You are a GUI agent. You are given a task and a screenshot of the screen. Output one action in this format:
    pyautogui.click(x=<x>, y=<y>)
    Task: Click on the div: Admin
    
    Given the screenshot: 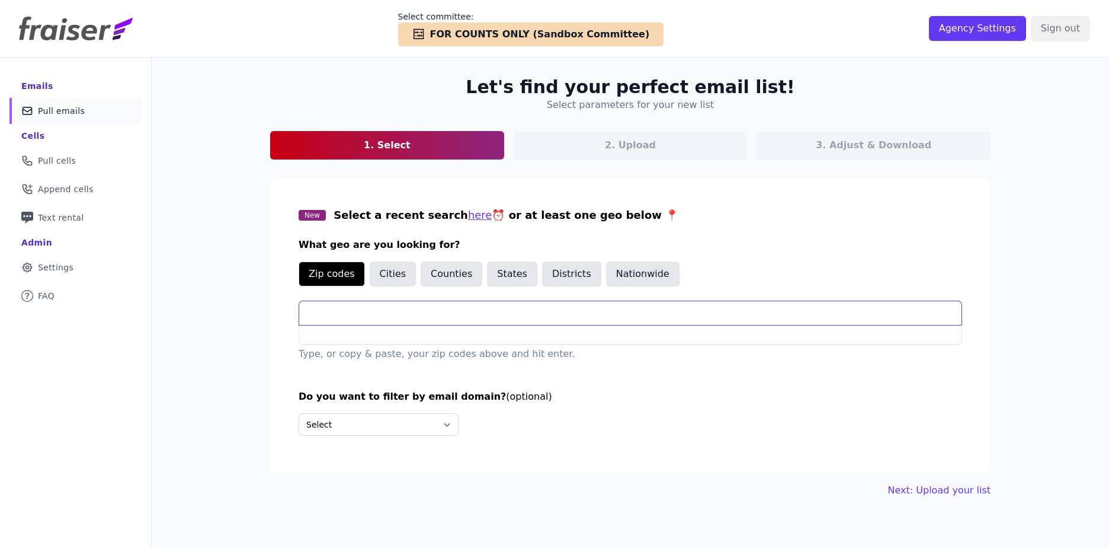 What is the action you would take?
    pyautogui.click(x=37, y=242)
    